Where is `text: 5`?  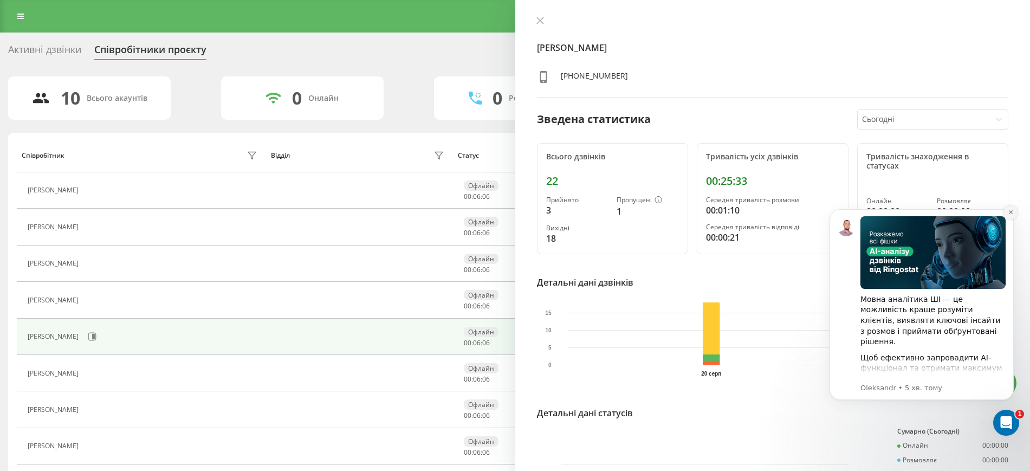 text: 5 is located at coordinates (549, 347).